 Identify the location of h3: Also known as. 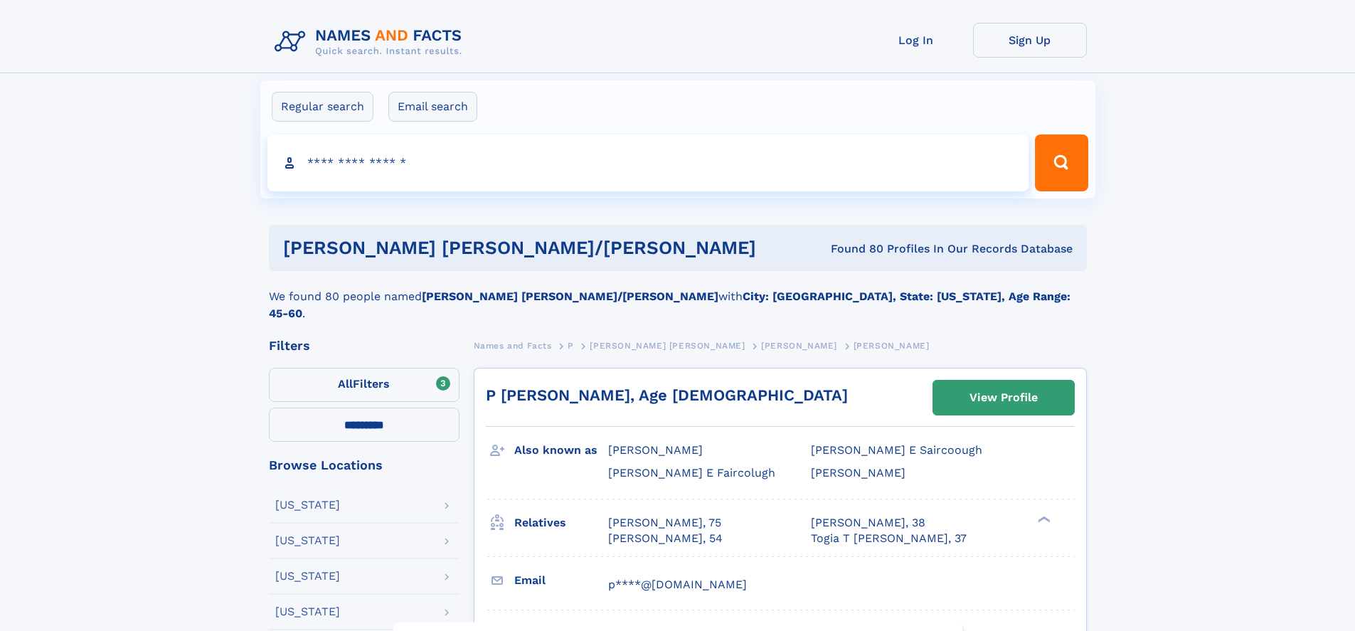
(561, 450).